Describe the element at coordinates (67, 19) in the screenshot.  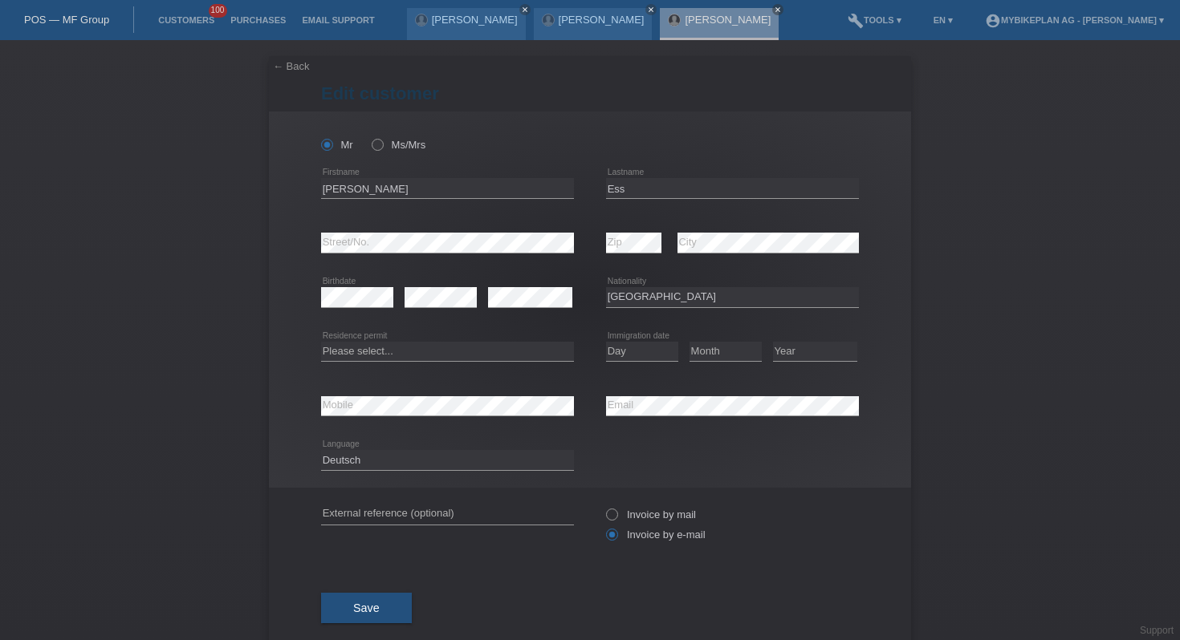
I see `a: POS — MF Group` at that location.